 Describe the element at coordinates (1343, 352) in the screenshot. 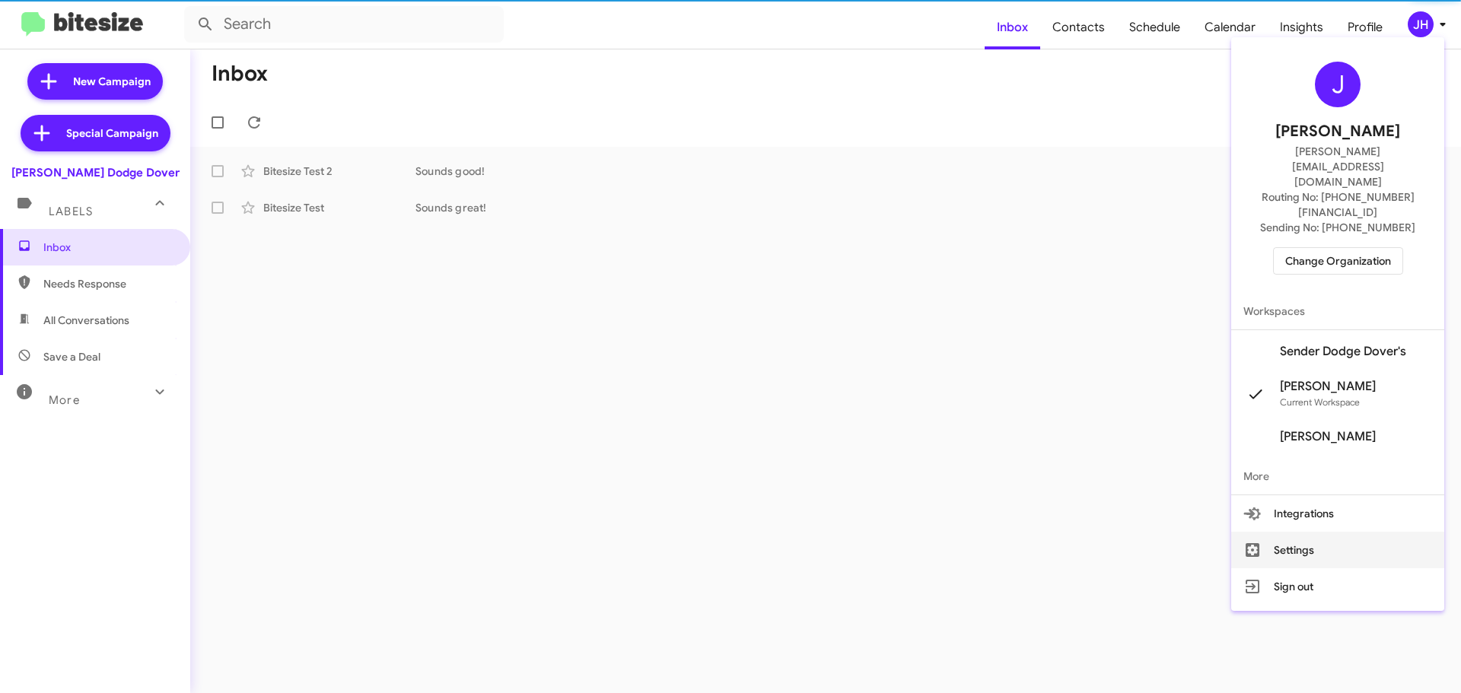

I see `span: Sender Dodge Dover's` at that location.